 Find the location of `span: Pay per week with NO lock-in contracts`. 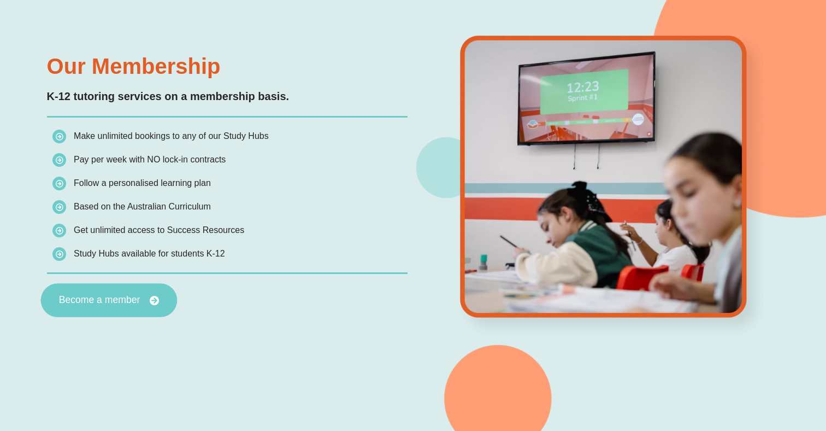

span: Pay per week with NO lock-in contracts is located at coordinates (150, 159).